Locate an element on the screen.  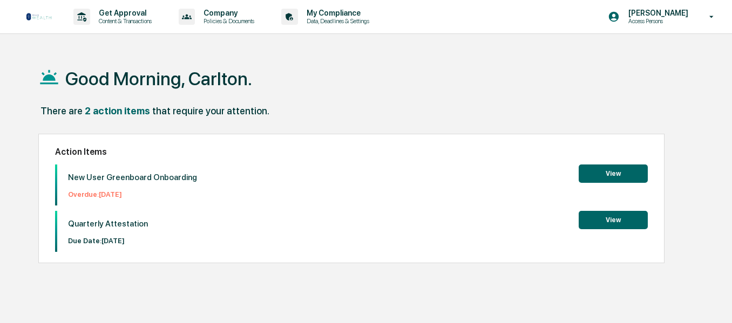
p: Data, Deadlines & Settings is located at coordinates (336, 21).